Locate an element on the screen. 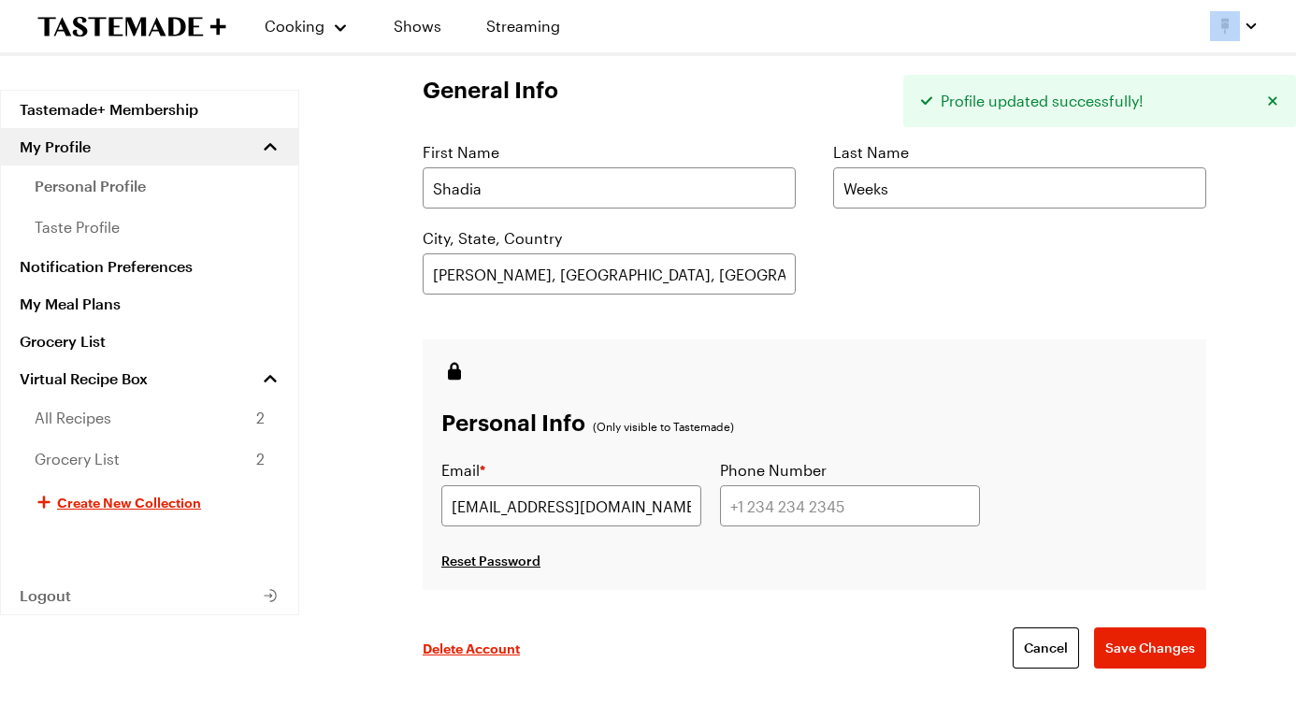 The width and height of the screenshot is (1296, 705). a: My Meal Plans is located at coordinates (150, 304).